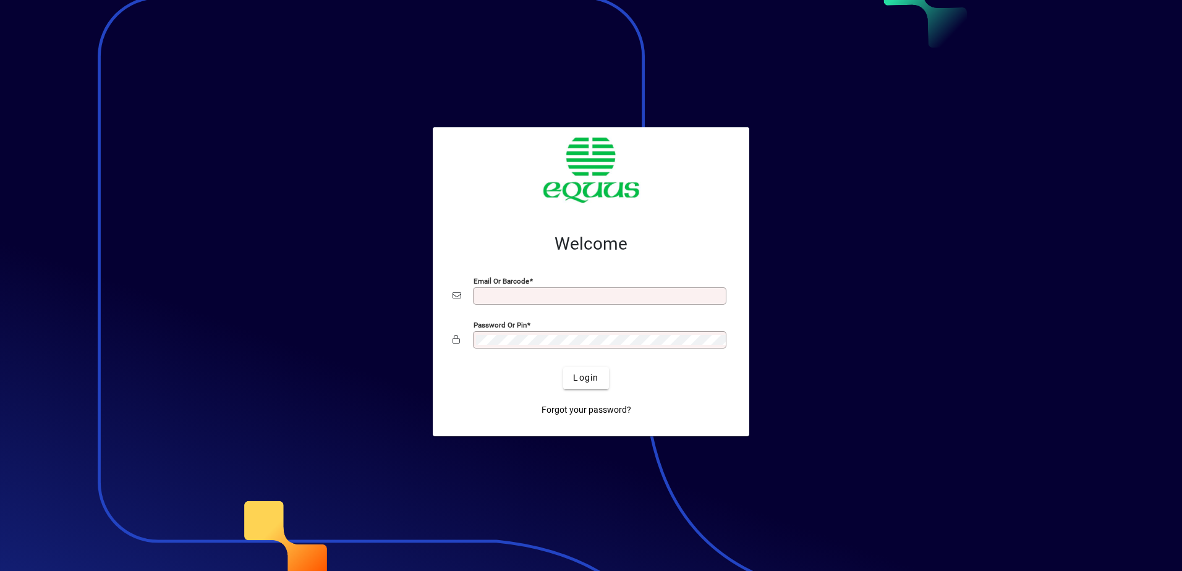 This screenshot has height=571, width=1182. Describe the element at coordinates (586, 411) in the screenshot. I see `a: Forgot your password?` at that location.